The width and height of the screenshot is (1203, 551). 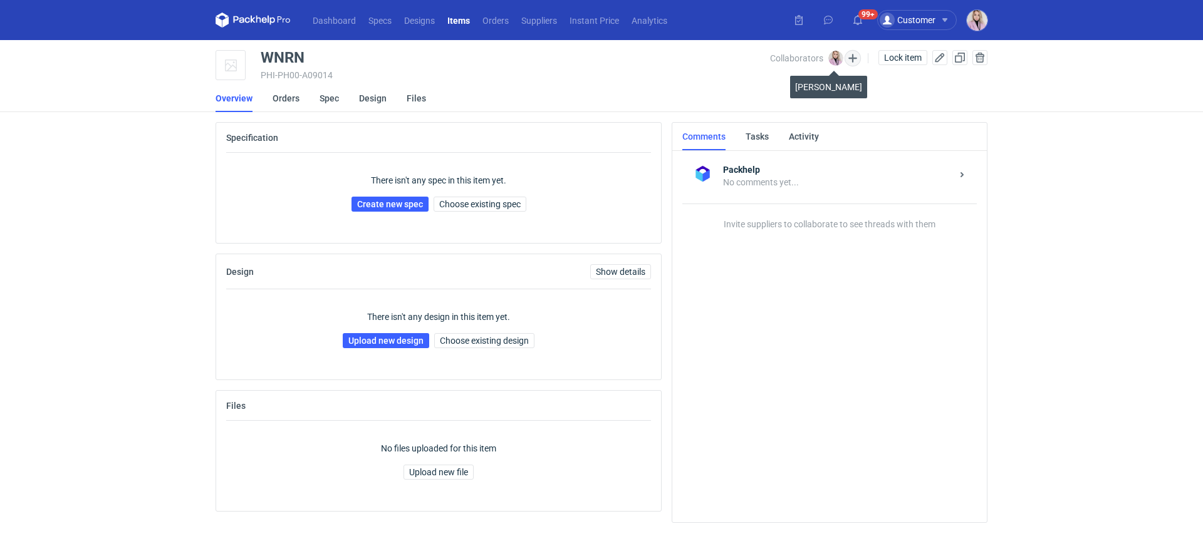 What do you see at coordinates (439, 317) in the screenshot?
I see `p: There isn't any design in this item yet.` at bounding box center [439, 317].